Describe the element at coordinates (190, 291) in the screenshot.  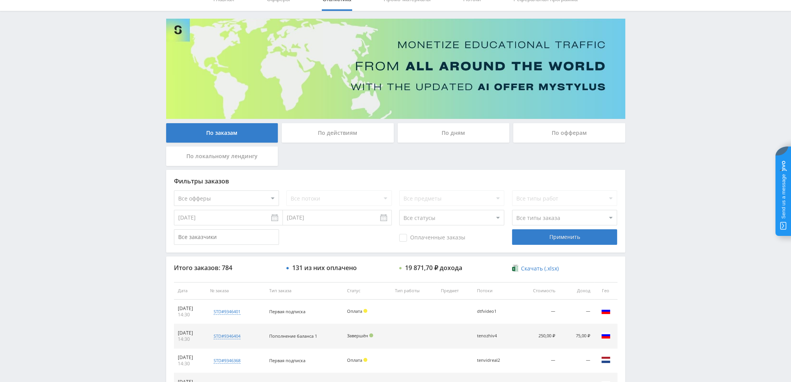
I see `th: Дата` at that location.